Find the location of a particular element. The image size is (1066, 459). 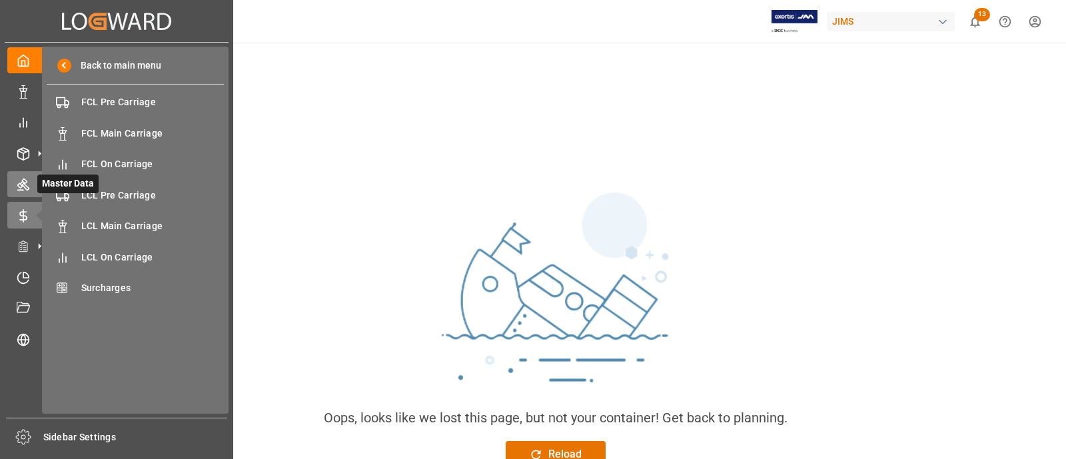

span: FCL On Carriage is located at coordinates (153, 164).